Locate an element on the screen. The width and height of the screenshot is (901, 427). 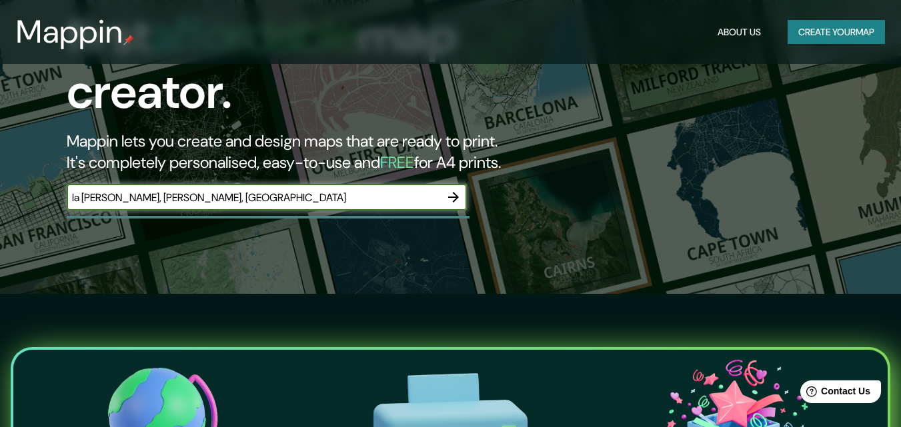
img: mappin-pin is located at coordinates (129, 40).